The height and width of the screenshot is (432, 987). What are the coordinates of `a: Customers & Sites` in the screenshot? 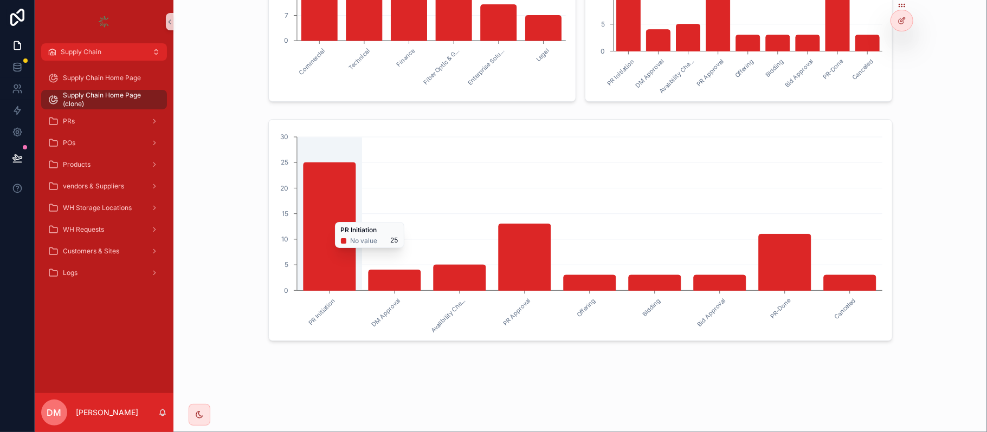 It's located at (104, 251).